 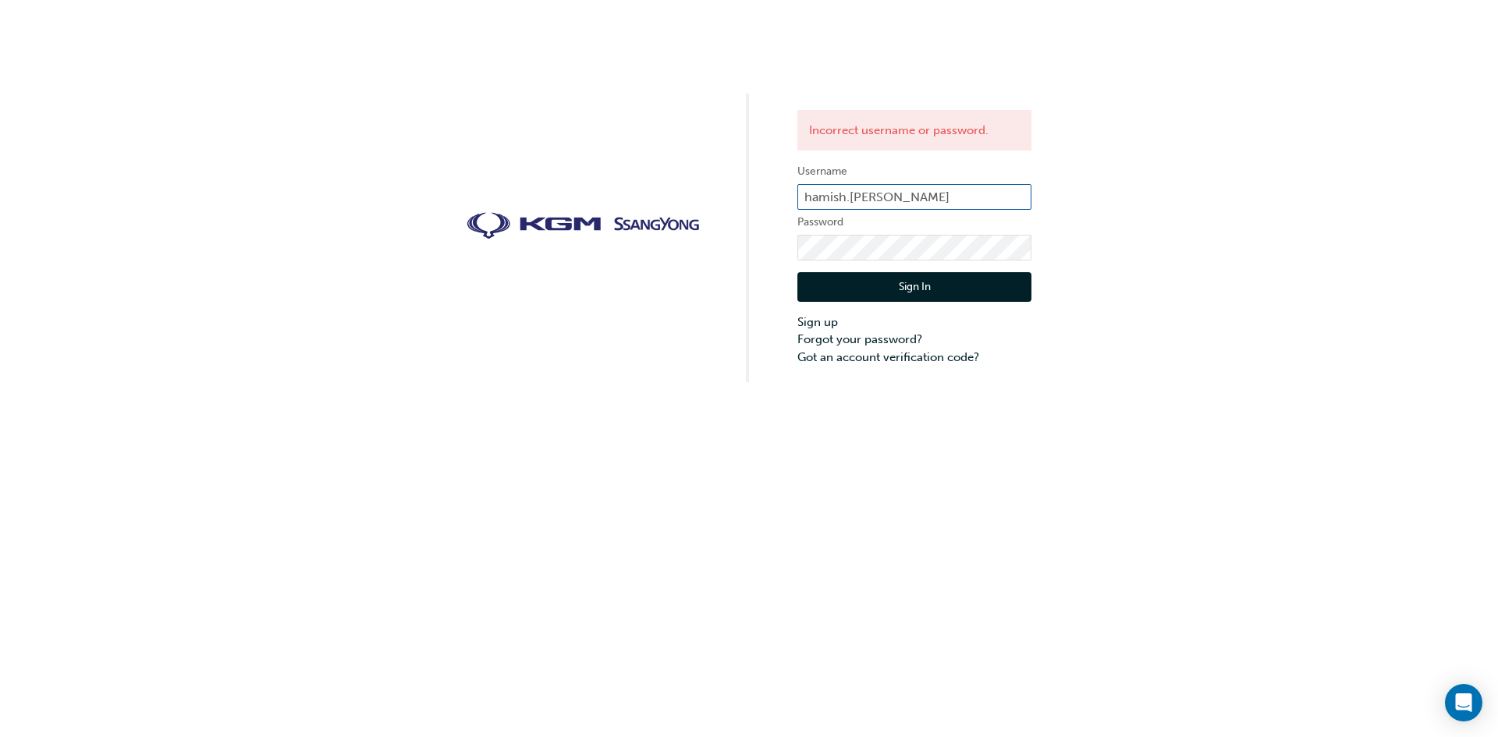 What do you see at coordinates (1464, 703) in the screenshot?
I see `div: Open Intercom Messenger` at bounding box center [1464, 703].